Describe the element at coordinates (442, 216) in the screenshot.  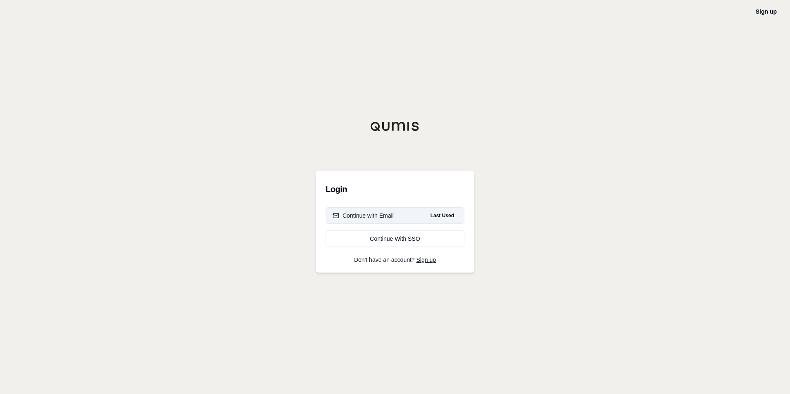
I see `span: Last Used` at that location.